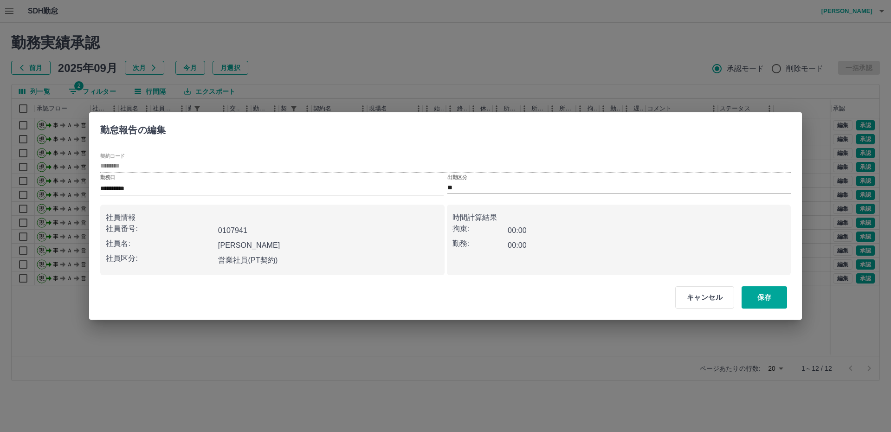 This screenshot has width=891, height=432. Describe the element at coordinates (480, 244) in the screenshot. I see `p: 勤務:` at that location.